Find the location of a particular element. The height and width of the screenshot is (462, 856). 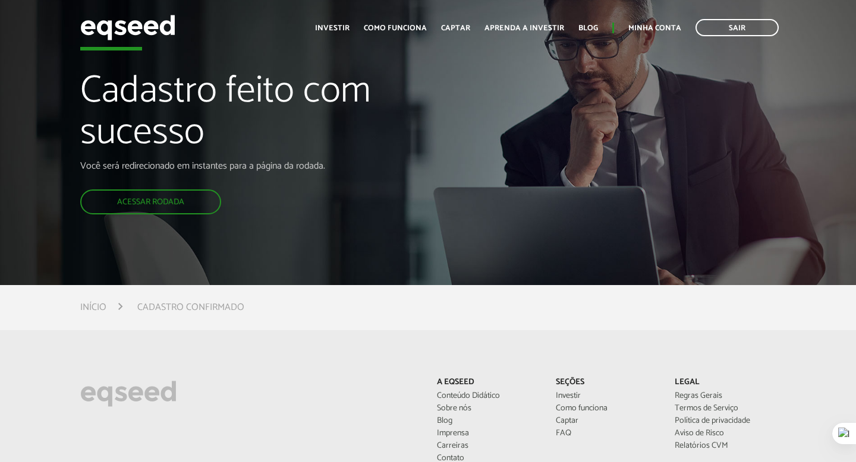

a: Carreiras is located at coordinates (487, 446).